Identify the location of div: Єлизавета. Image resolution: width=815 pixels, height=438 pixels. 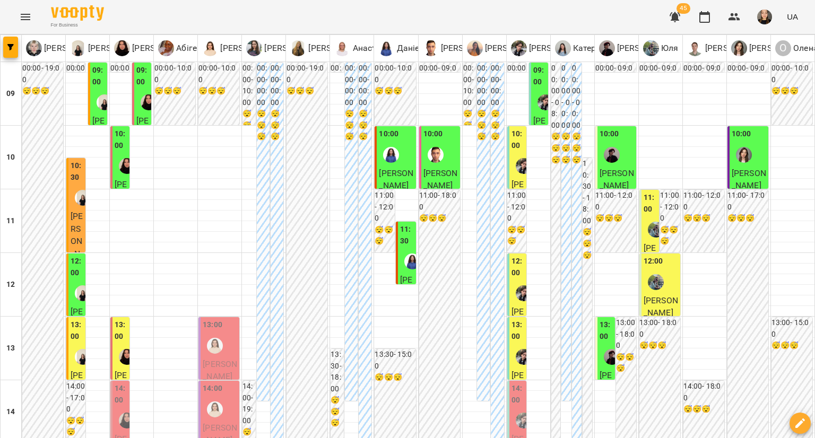
(67, 48).